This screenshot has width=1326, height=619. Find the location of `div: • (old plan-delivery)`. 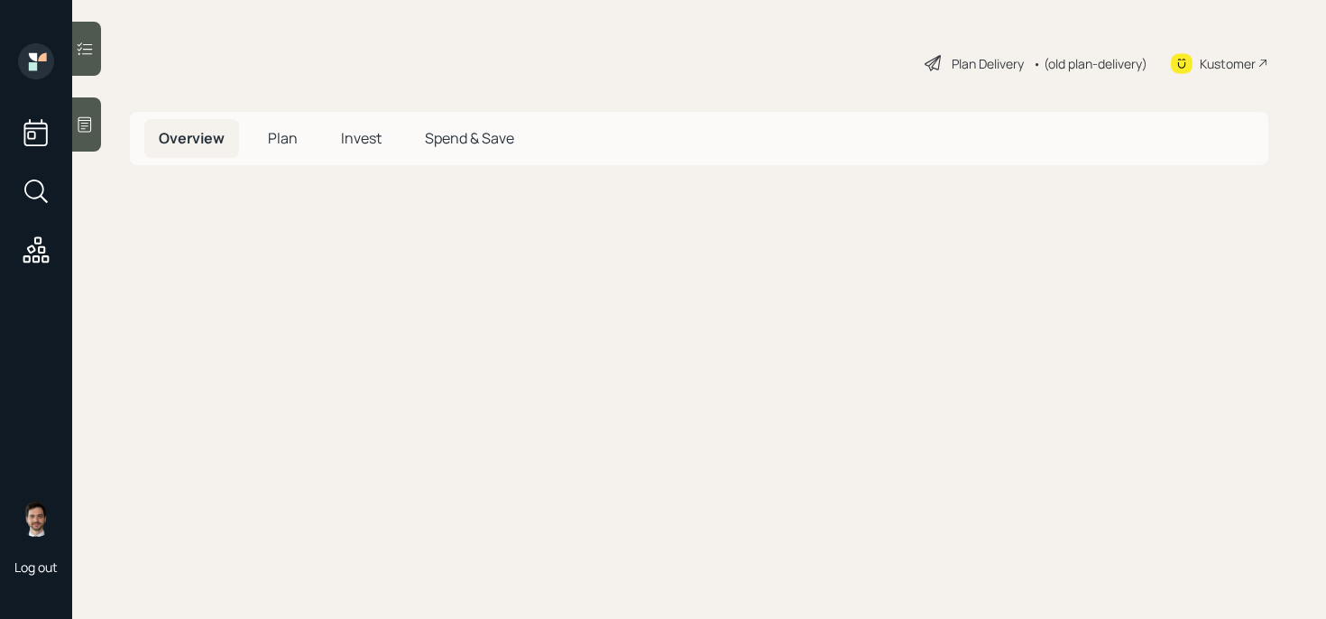

div: • (old plan-delivery) is located at coordinates (1090, 63).